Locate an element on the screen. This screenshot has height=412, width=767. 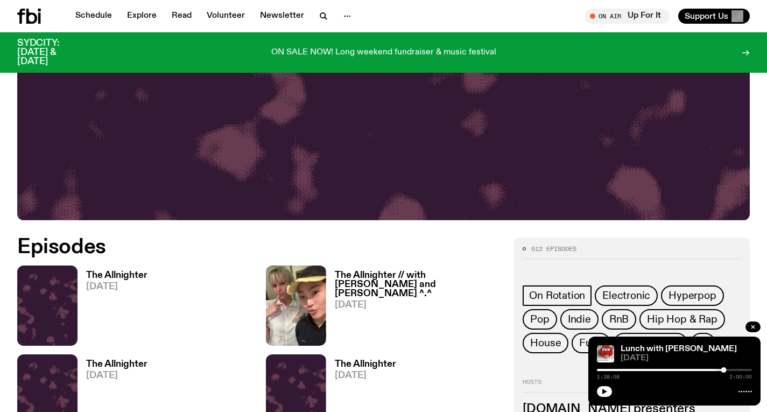
span: Funk is located at coordinates (591, 343).